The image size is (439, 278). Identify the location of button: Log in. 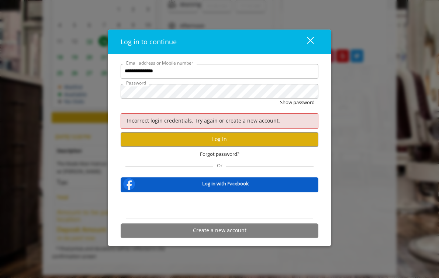
(219, 139).